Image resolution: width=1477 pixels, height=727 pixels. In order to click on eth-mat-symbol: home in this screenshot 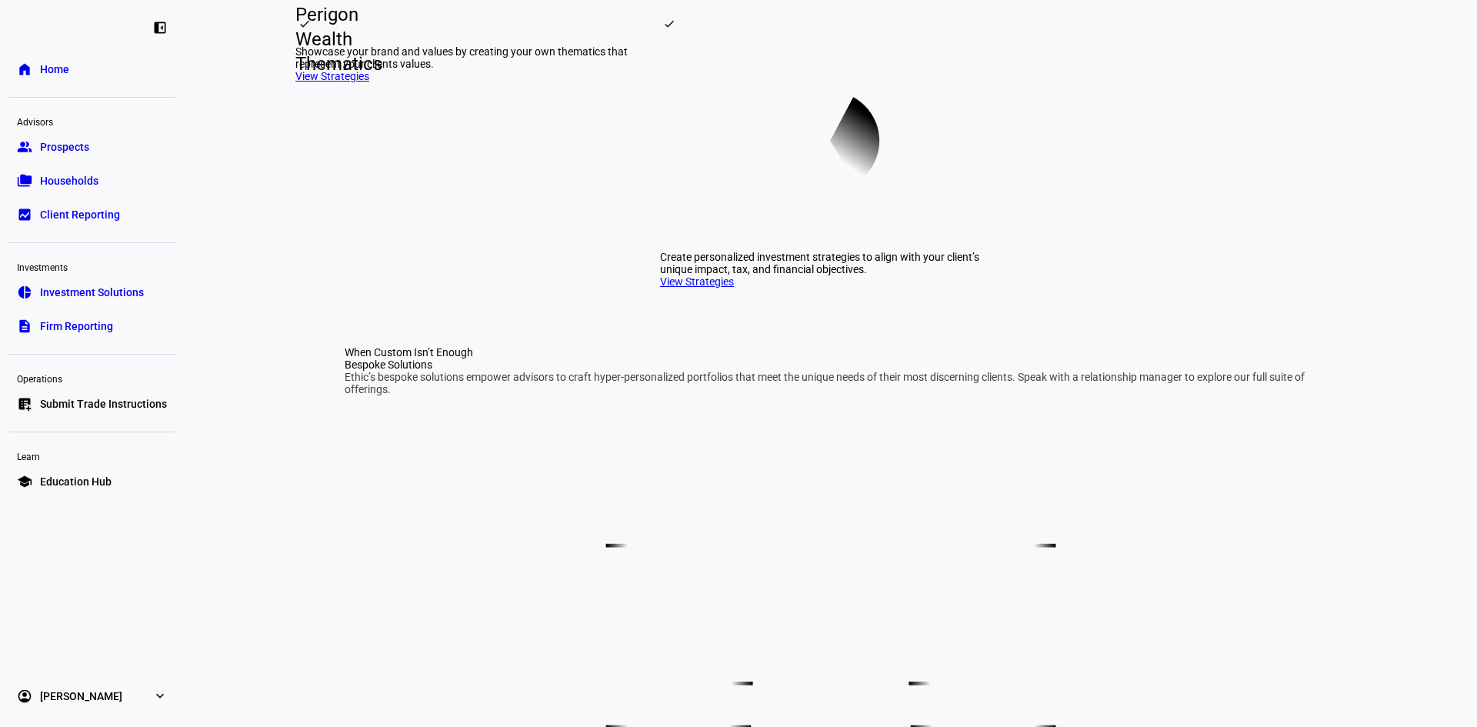, I will do `click(25, 69)`.